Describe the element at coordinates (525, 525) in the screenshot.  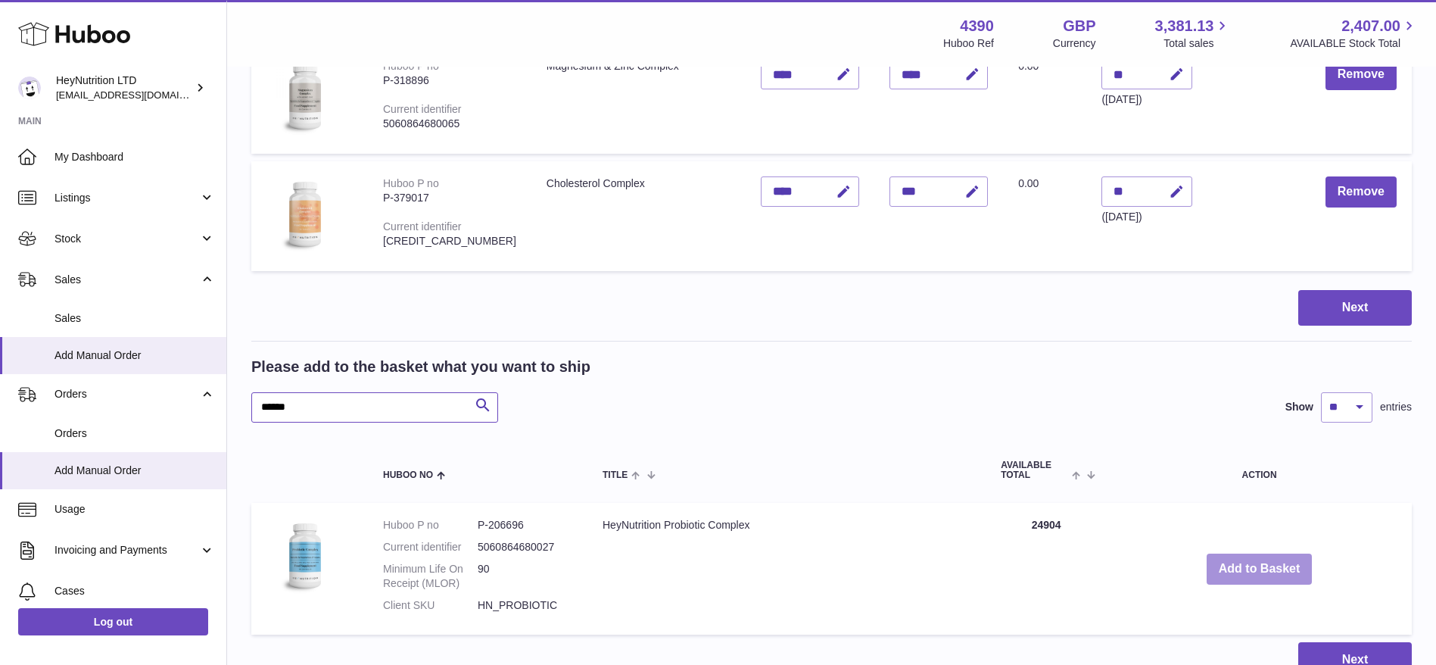
I see `dd: P-206696` at that location.